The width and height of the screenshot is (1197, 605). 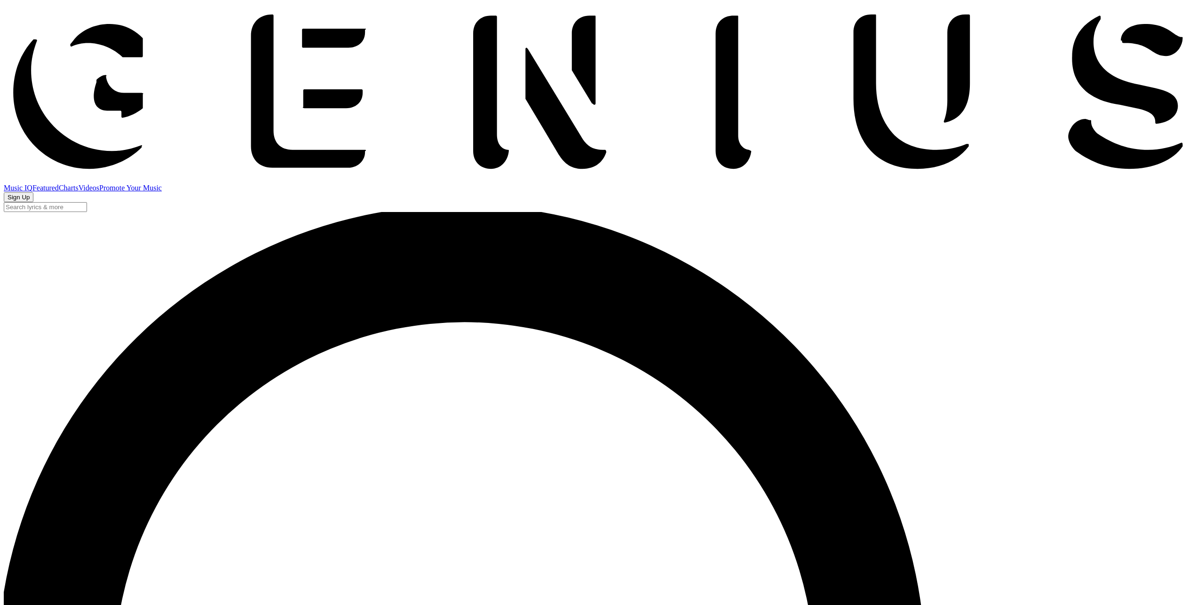 I want to click on span: Music IQ, so click(x=18, y=188).